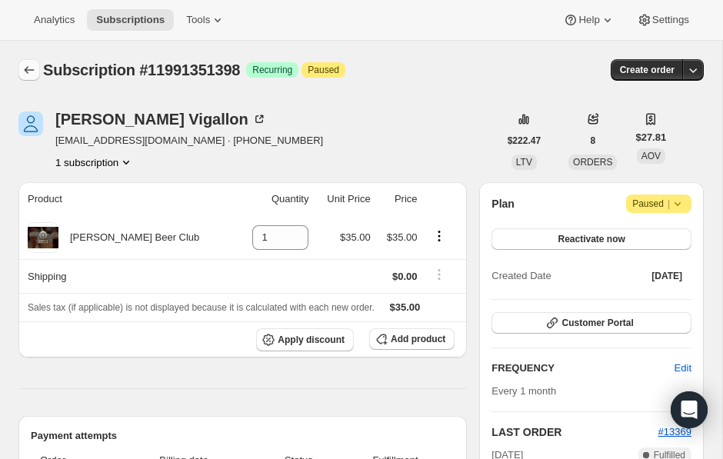 Image resolution: width=723 pixels, height=459 pixels. What do you see at coordinates (591, 239) in the screenshot?
I see `button: Reactivate now` at bounding box center [591, 239].